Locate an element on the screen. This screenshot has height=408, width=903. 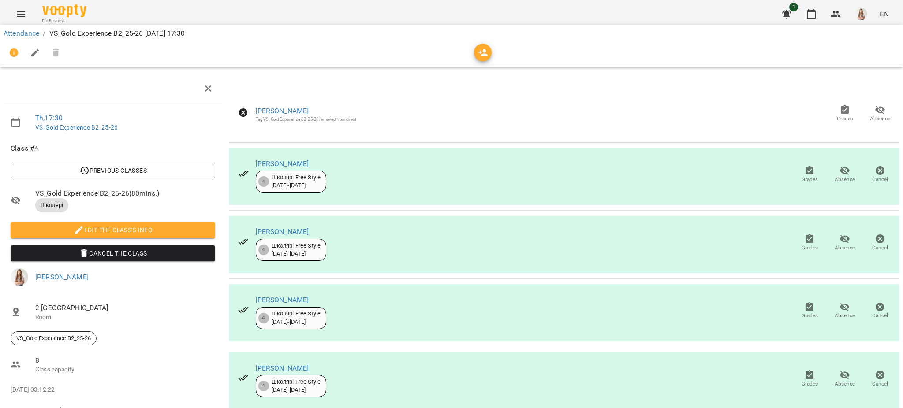
span: 8 is located at coordinates (125, 361).